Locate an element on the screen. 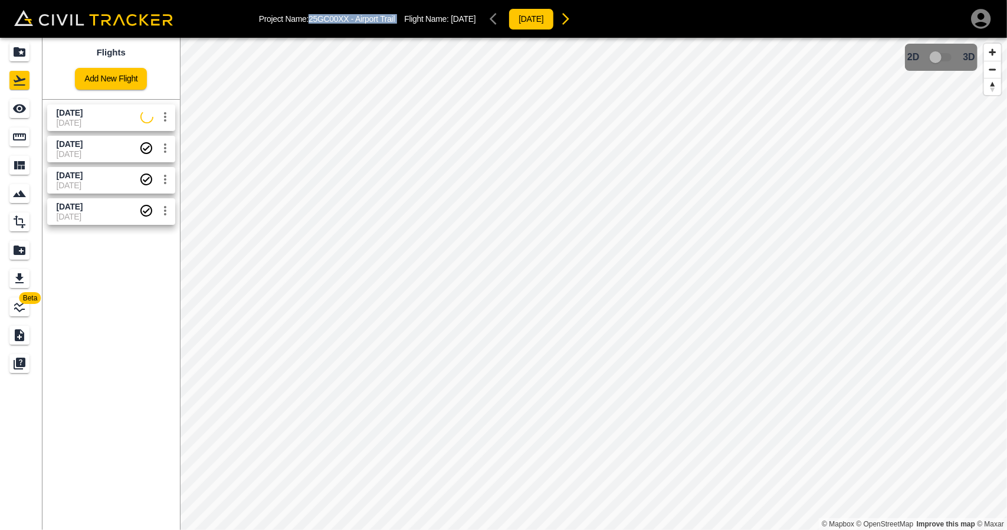  a: Maxar is located at coordinates (991, 524).